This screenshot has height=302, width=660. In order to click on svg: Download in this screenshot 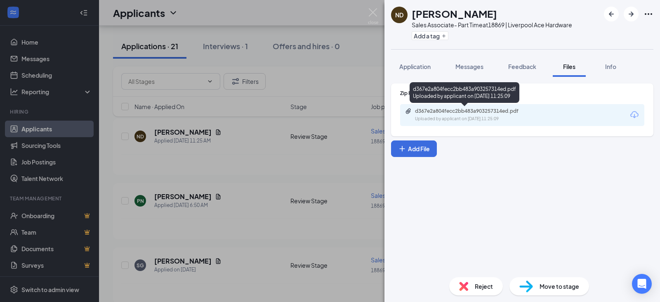, I will do `click(635, 115)`.